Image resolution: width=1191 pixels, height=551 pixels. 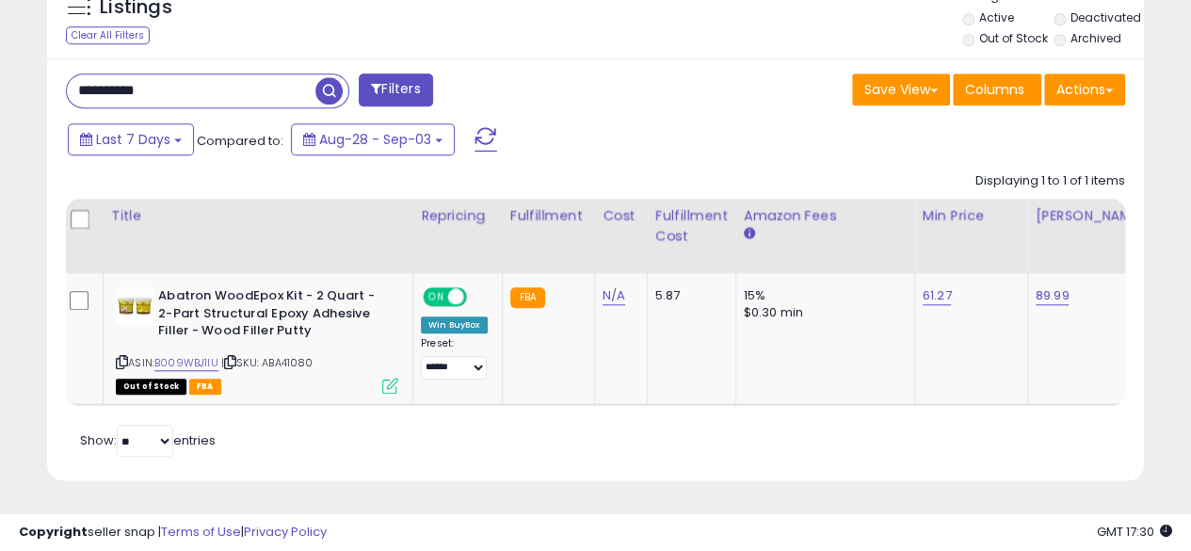 What do you see at coordinates (267, 362) in the screenshot?
I see `span: | SKU: ABA41080` at bounding box center [267, 362].